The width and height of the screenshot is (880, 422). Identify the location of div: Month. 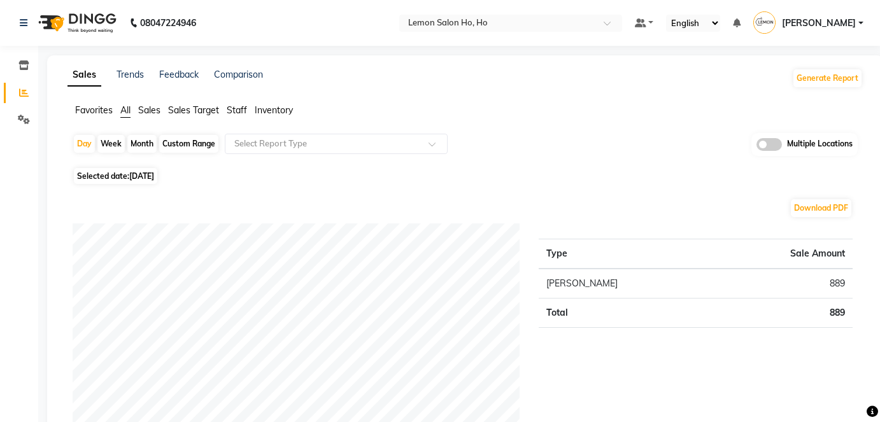
(142, 144).